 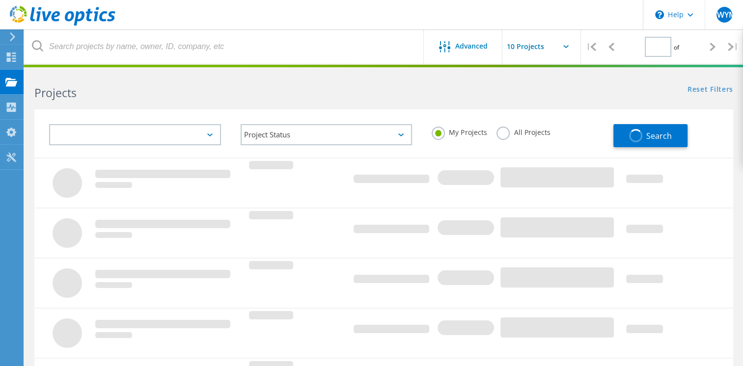 What do you see at coordinates (472, 46) in the screenshot?
I see `span: Advanced` at bounding box center [472, 46].